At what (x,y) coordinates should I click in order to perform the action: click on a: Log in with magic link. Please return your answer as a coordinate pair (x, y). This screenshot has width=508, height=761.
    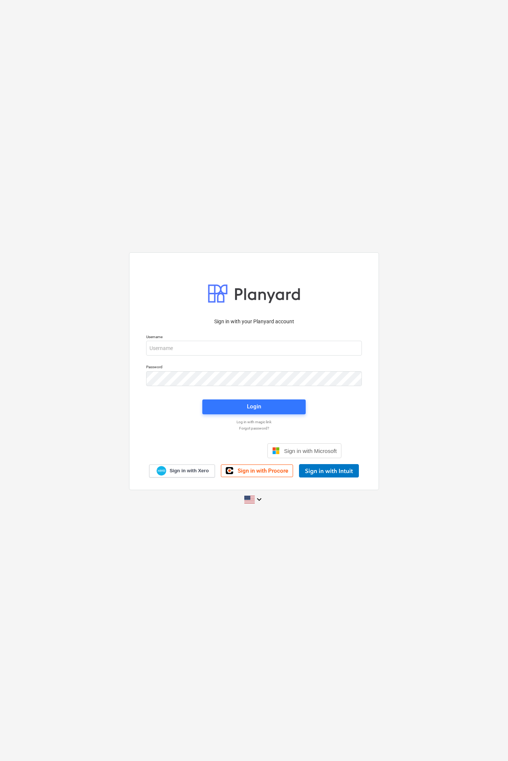
    Looking at the image, I should click on (254, 422).